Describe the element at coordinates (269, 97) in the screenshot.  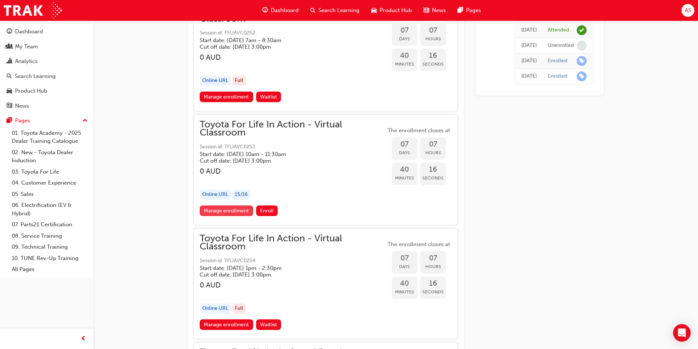
I see `button: Waitlist` at that location.